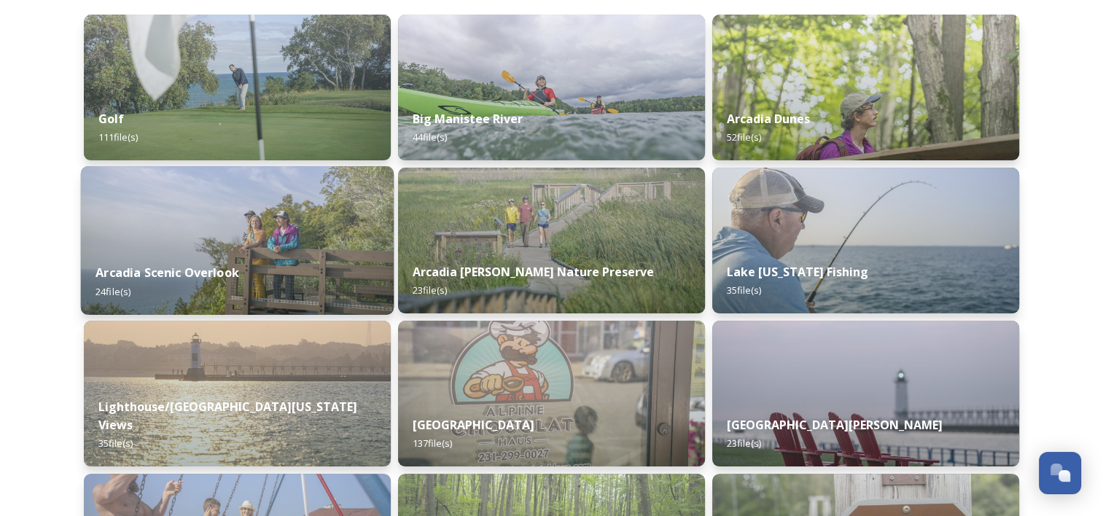 The width and height of the screenshot is (1103, 516). What do you see at coordinates (432, 443) in the screenshot?
I see `span: 137 file(s)` at bounding box center [432, 443].